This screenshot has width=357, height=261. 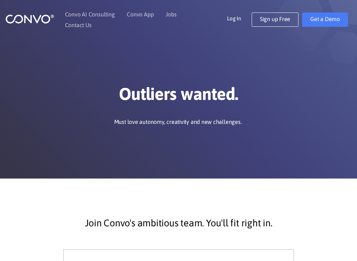 I want to click on img: logo_1.png, so click(x=30, y=19).